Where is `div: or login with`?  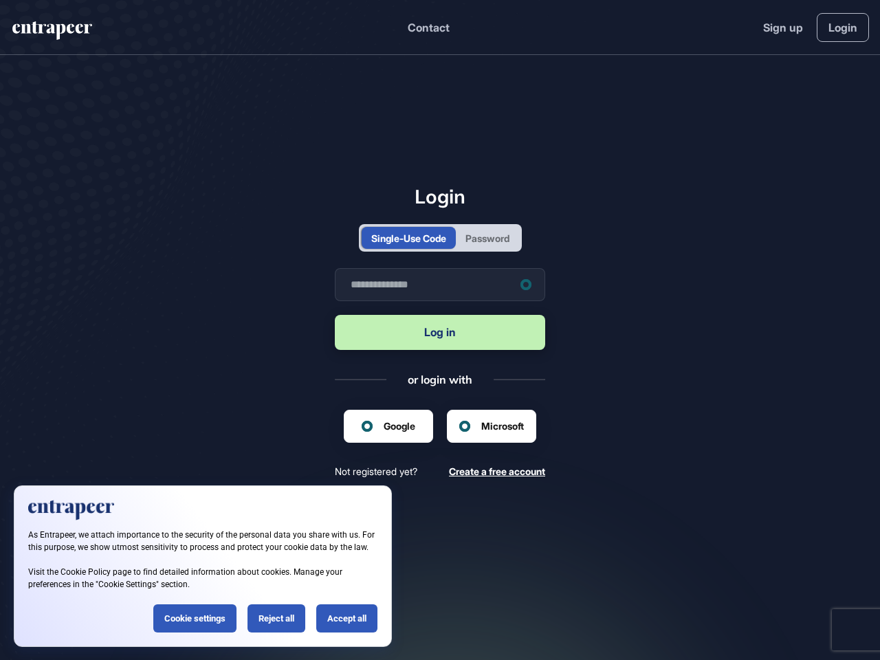 div: or login with is located at coordinates (440, 380).